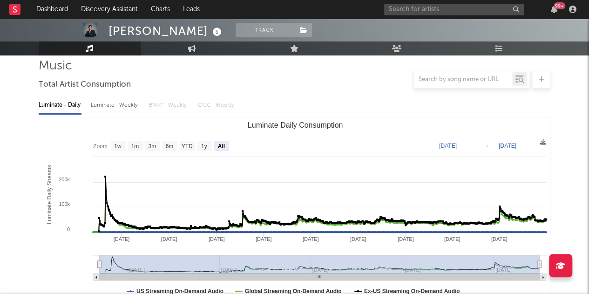  What do you see at coordinates (203, 146) in the screenshot?
I see `text: 1y` at bounding box center [203, 146].